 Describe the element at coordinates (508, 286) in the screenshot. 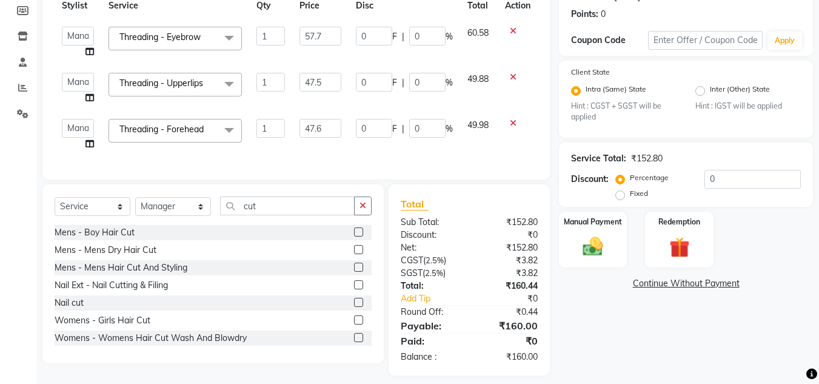

I see `div: ₹160.44` at that location.